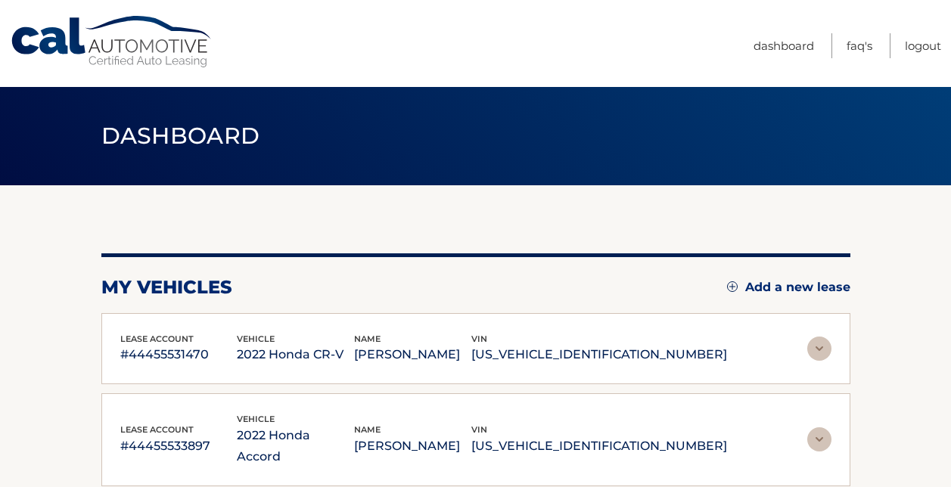 The height and width of the screenshot is (487, 951). I want to click on img: add.svg, so click(732, 287).